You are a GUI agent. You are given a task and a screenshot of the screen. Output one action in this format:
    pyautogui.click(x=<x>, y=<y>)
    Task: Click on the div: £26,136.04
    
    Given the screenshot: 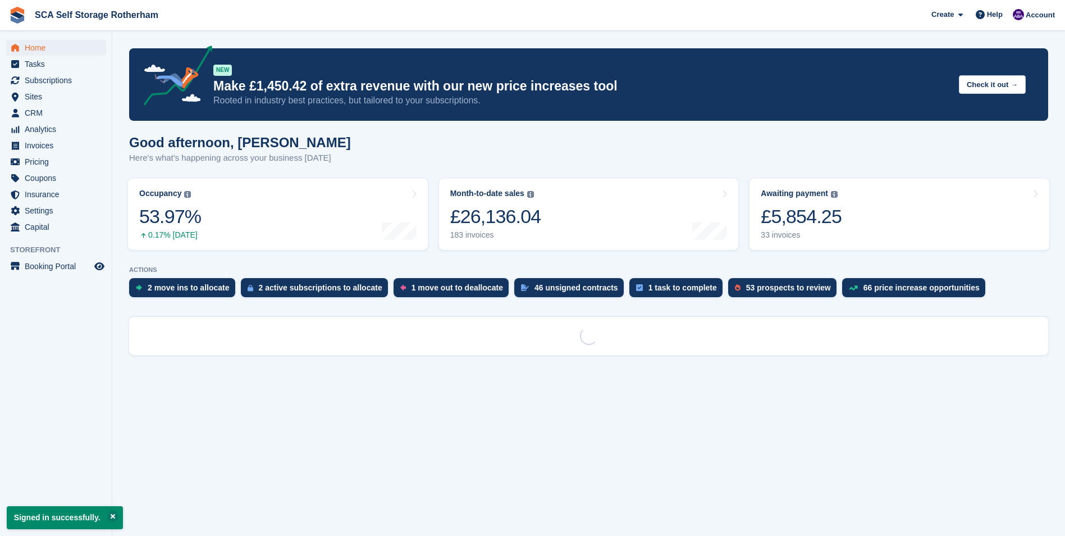 What is the action you would take?
    pyautogui.click(x=496, y=216)
    